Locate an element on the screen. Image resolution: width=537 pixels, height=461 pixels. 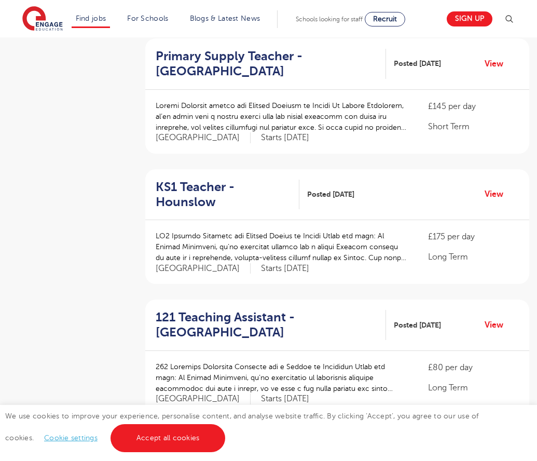
a: KS1 Teacher - Hounslow is located at coordinates (227, 195).